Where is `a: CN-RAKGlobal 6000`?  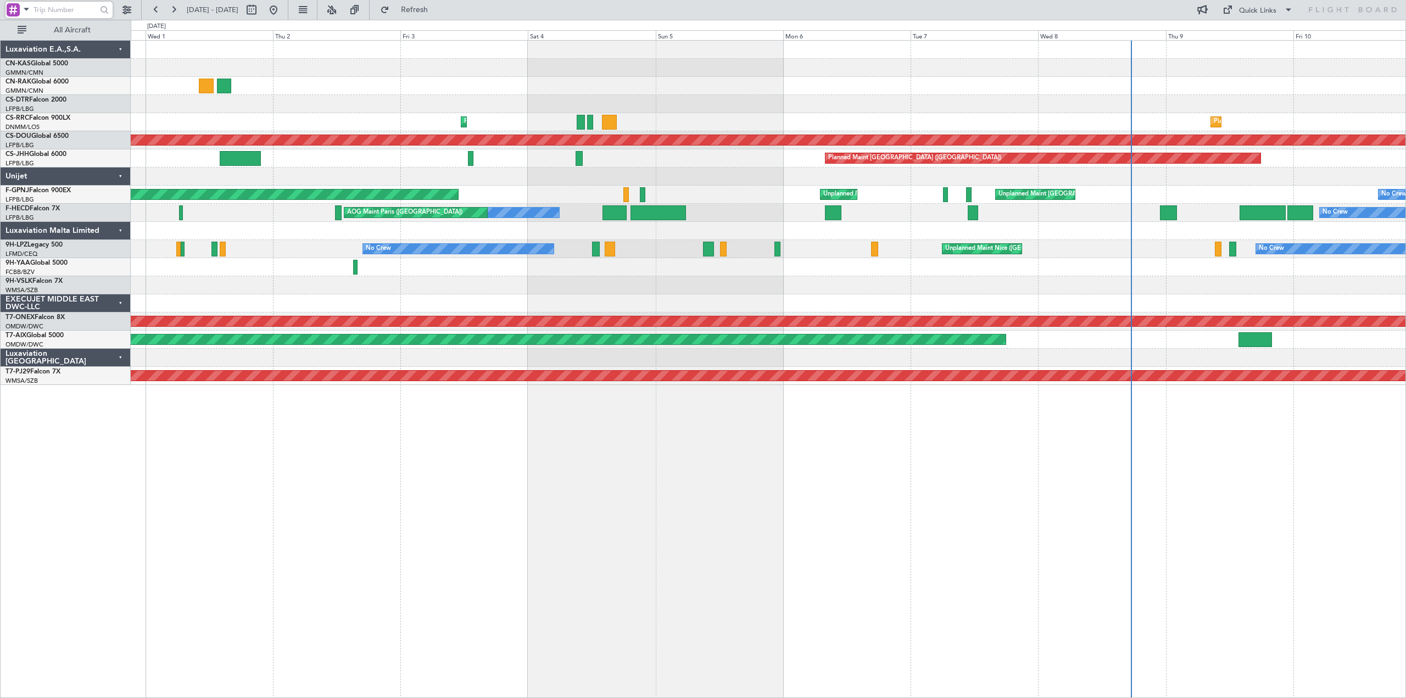 a: CN-RAKGlobal 6000 is located at coordinates (37, 82).